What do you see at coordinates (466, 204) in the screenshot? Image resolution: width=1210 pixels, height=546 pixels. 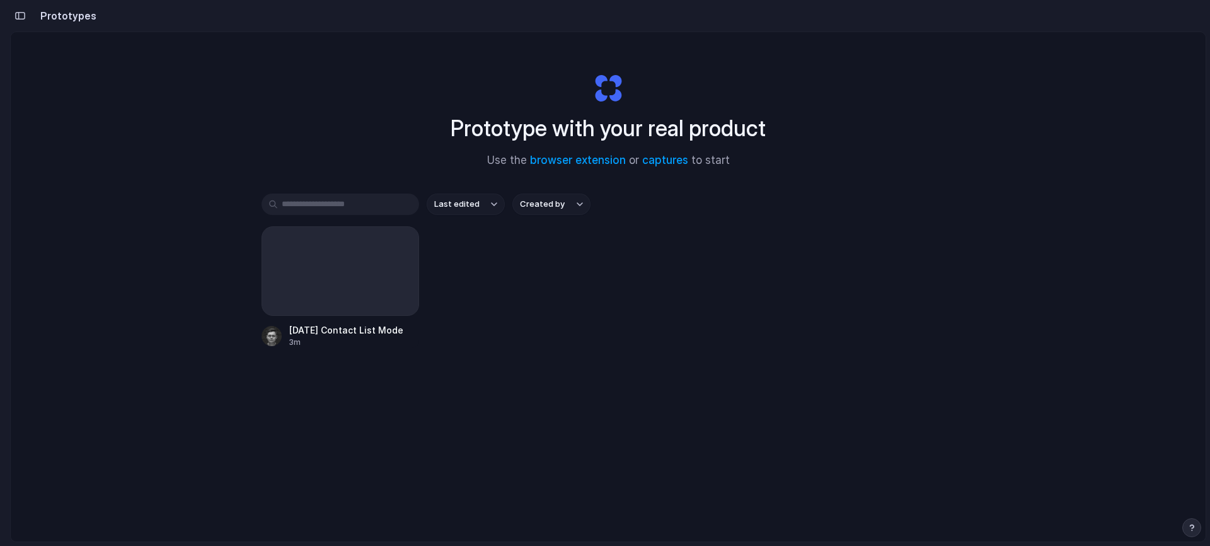 I see `button: Last edited` at bounding box center [466, 204].